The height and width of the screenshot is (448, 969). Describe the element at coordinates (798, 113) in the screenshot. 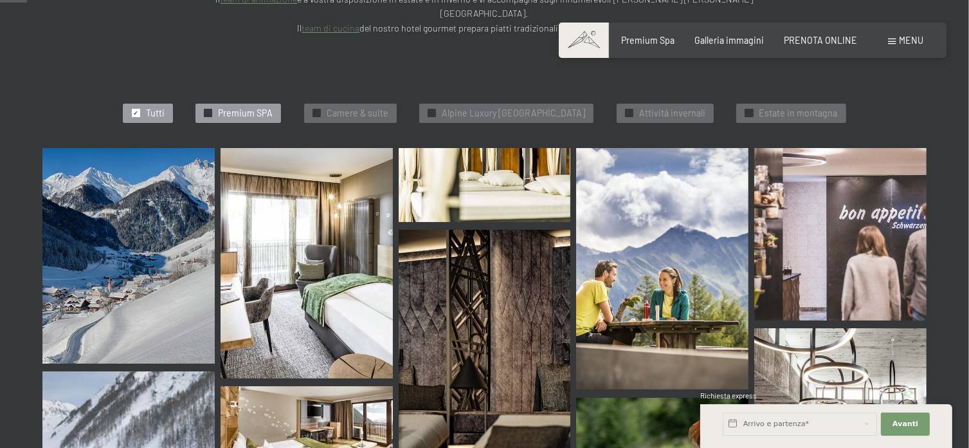

I see `span: Estate in montagna` at that location.